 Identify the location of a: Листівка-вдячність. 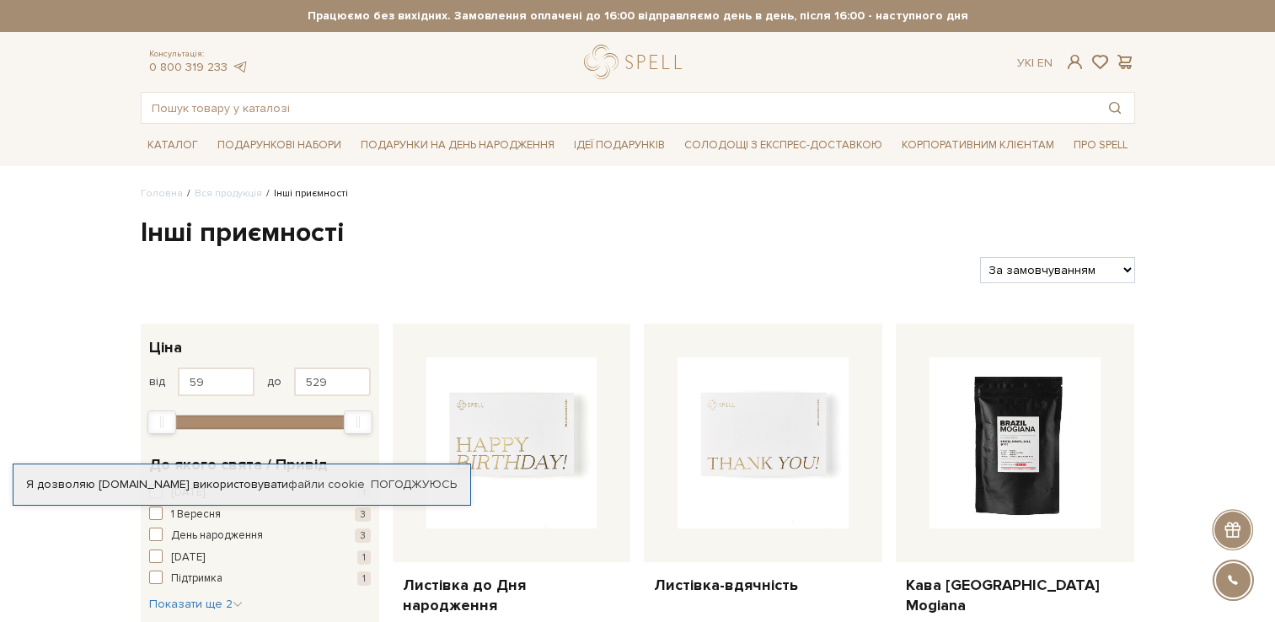
(762, 585).